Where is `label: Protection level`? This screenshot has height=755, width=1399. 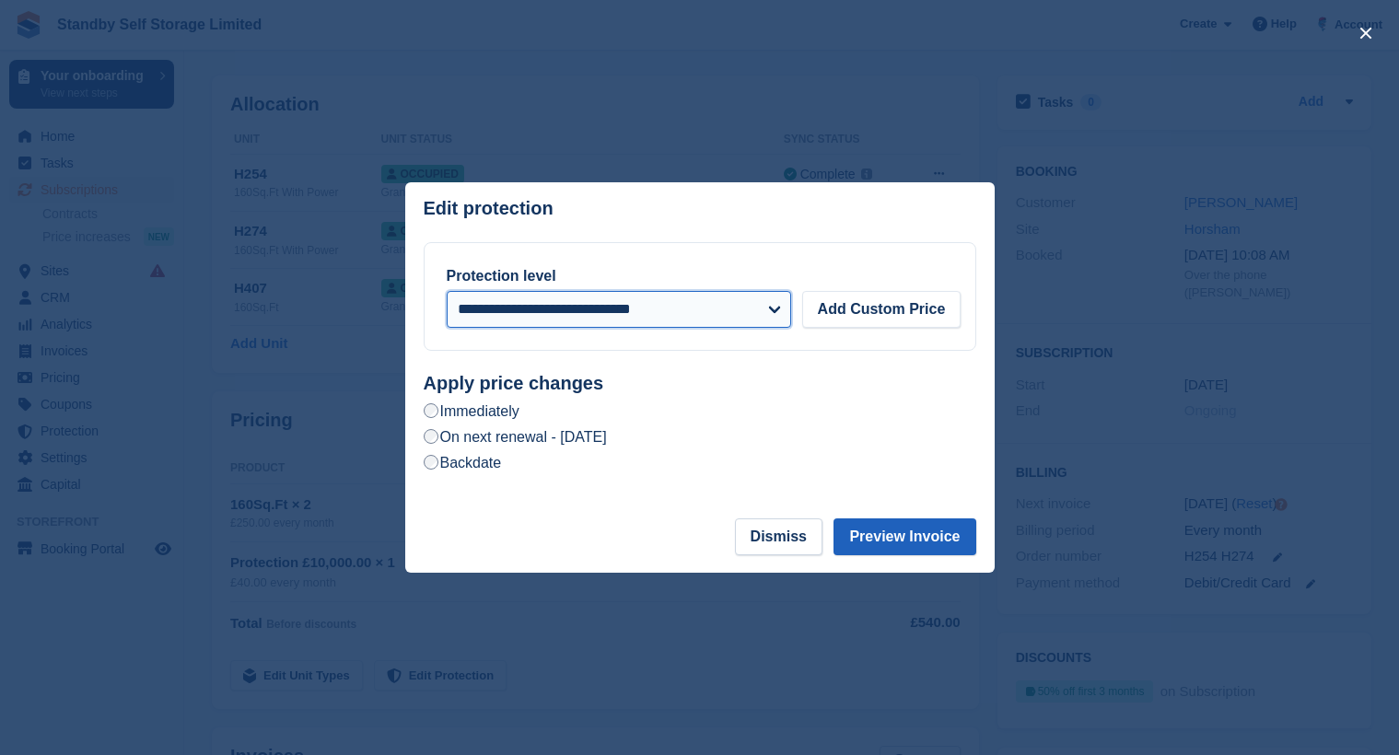
label: Protection level is located at coordinates (501, 275).